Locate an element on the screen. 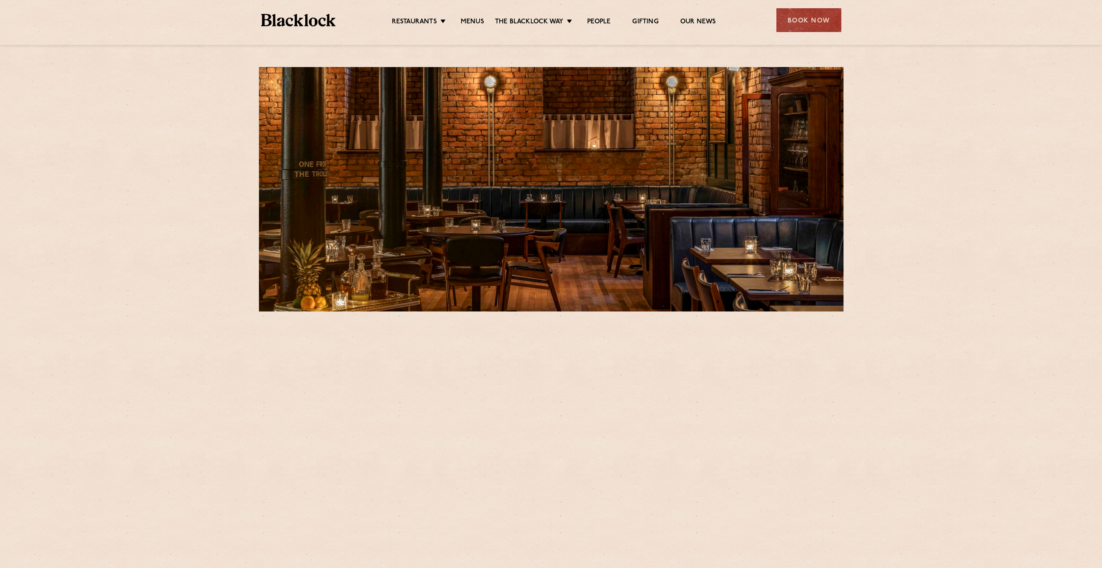 The width and height of the screenshot is (1102, 568). a: The Blacklock Way is located at coordinates (529, 23).